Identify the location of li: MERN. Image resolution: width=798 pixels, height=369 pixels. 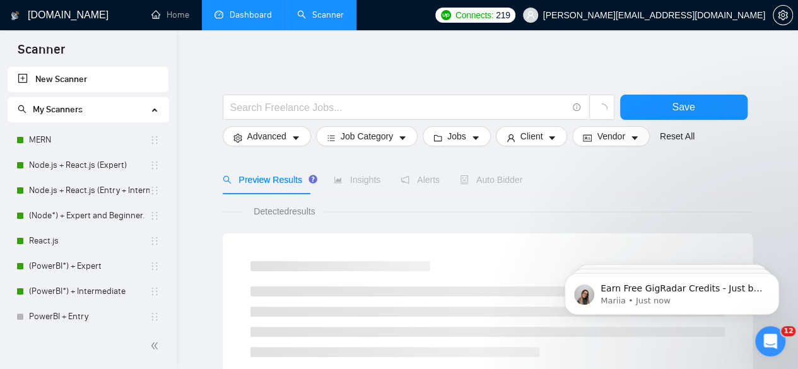
(88, 140).